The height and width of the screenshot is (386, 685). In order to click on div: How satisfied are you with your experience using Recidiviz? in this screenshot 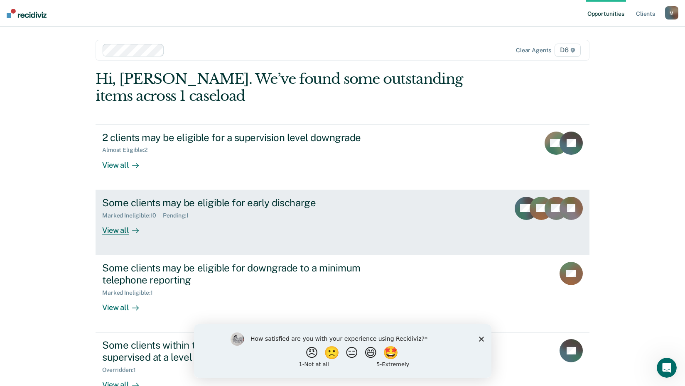, I will do `click(153, 15)`.